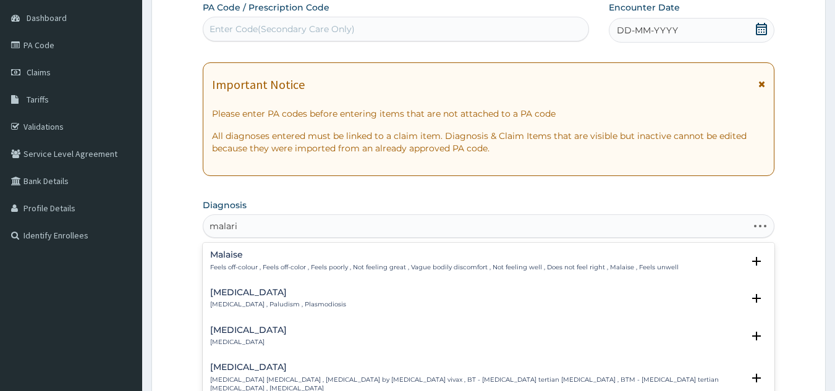 The image size is (835, 391). What do you see at coordinates (489, 142) in the screenshot?
I see `p: All diagnoses entered must be linked to a claim item. Diagnosis & Claim Items that are visible bu...` at bounding box center [489, 142].